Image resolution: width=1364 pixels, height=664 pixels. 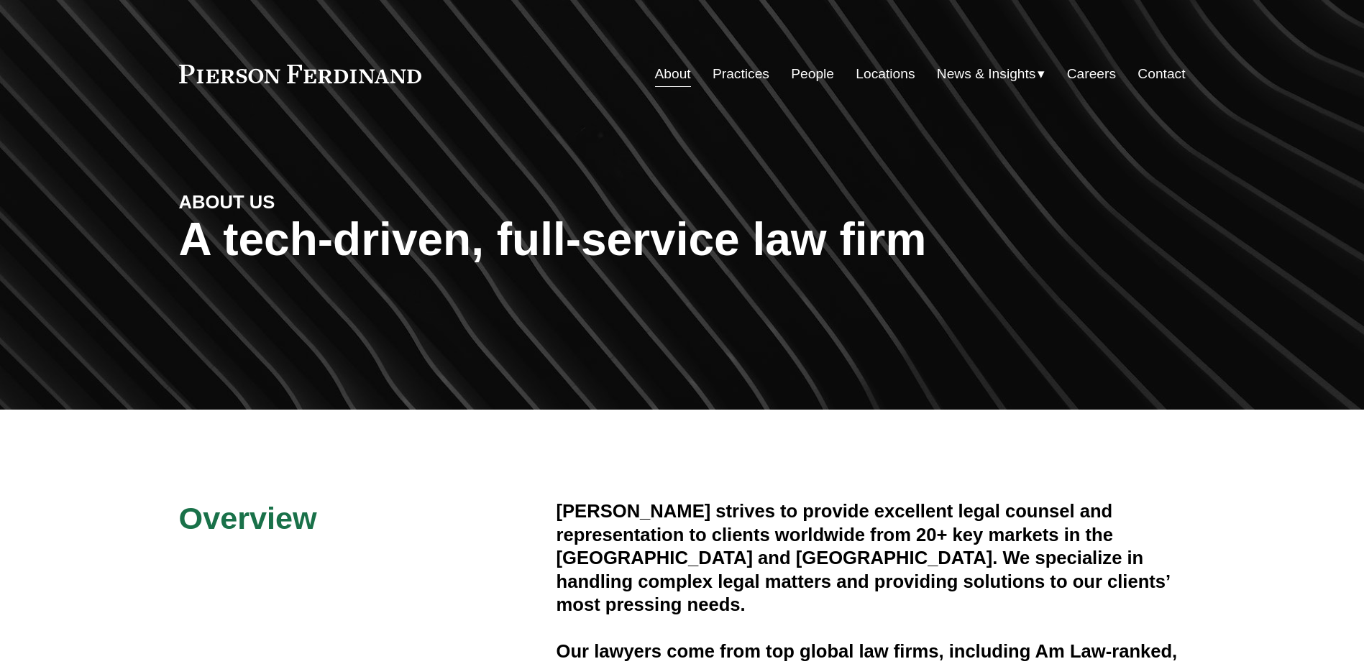 What do you see at coordinates (987, 74) in the screenshot?
I see `span: News & Insights` at bounding box center [987, 74].